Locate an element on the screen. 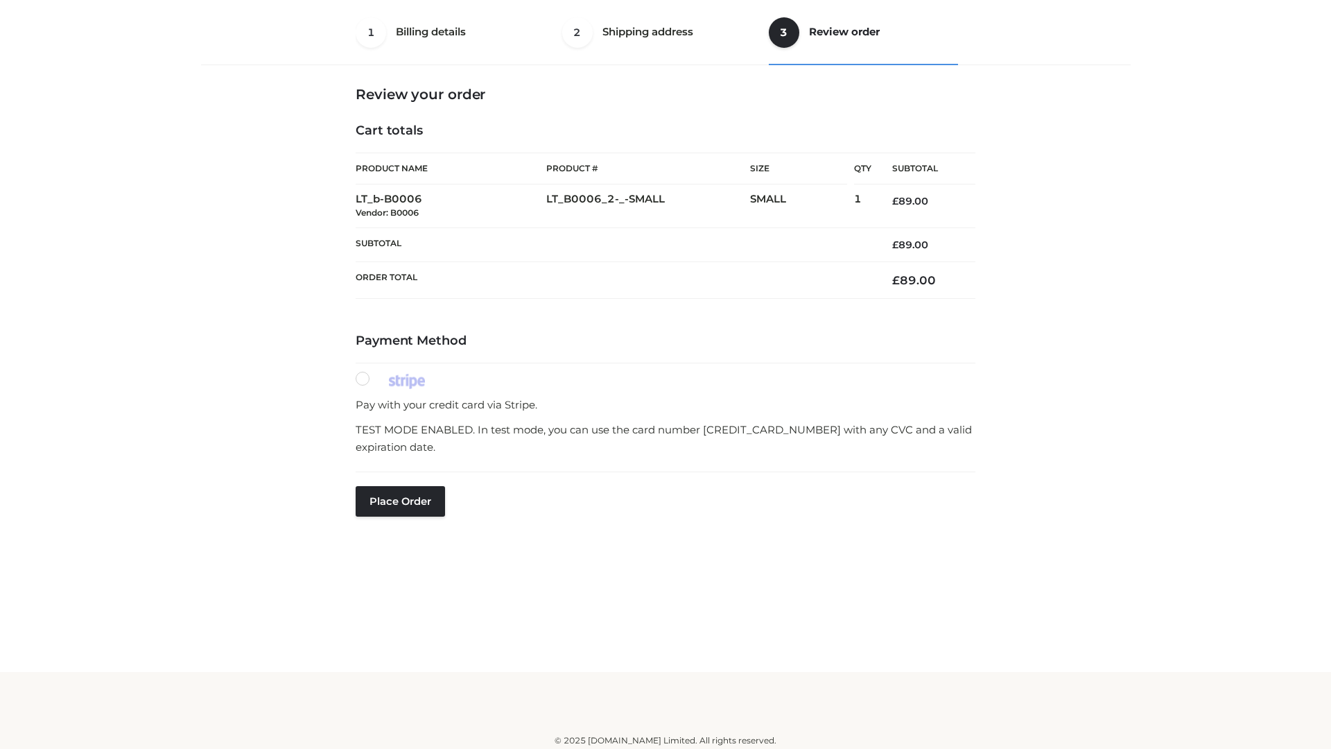  th: Qty is located at coordinates (862, 168).